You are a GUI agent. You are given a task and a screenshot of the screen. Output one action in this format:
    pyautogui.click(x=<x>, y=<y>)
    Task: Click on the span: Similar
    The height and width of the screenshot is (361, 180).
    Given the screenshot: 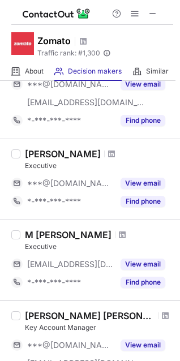 What is the action you would take?
    pyautogui.click(x=157, y=71)
    